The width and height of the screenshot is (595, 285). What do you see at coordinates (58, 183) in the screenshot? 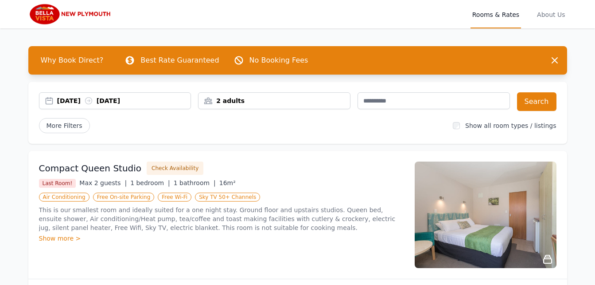
I see `span: Last Room!` at bounding box center [58, 183].